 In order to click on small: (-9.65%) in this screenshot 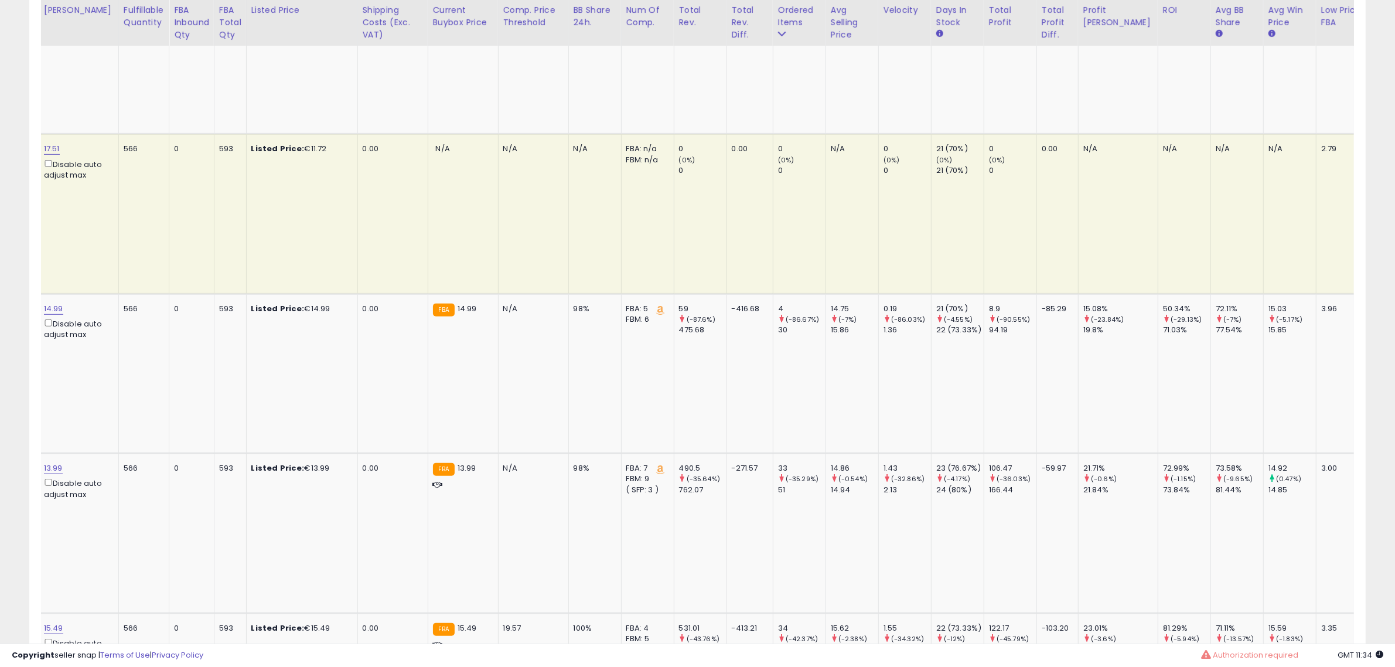, I will do `click(1238, 479)`.